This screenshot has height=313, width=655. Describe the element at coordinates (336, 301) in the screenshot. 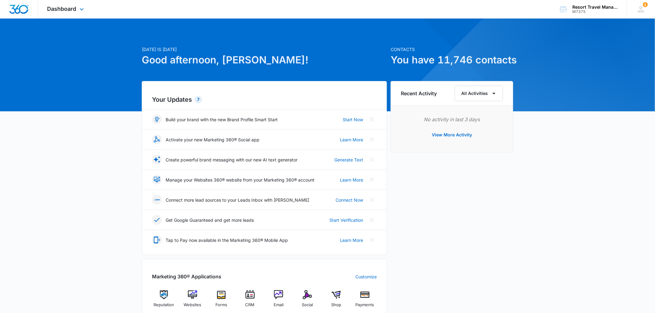

I see `a: Shop` at that location.